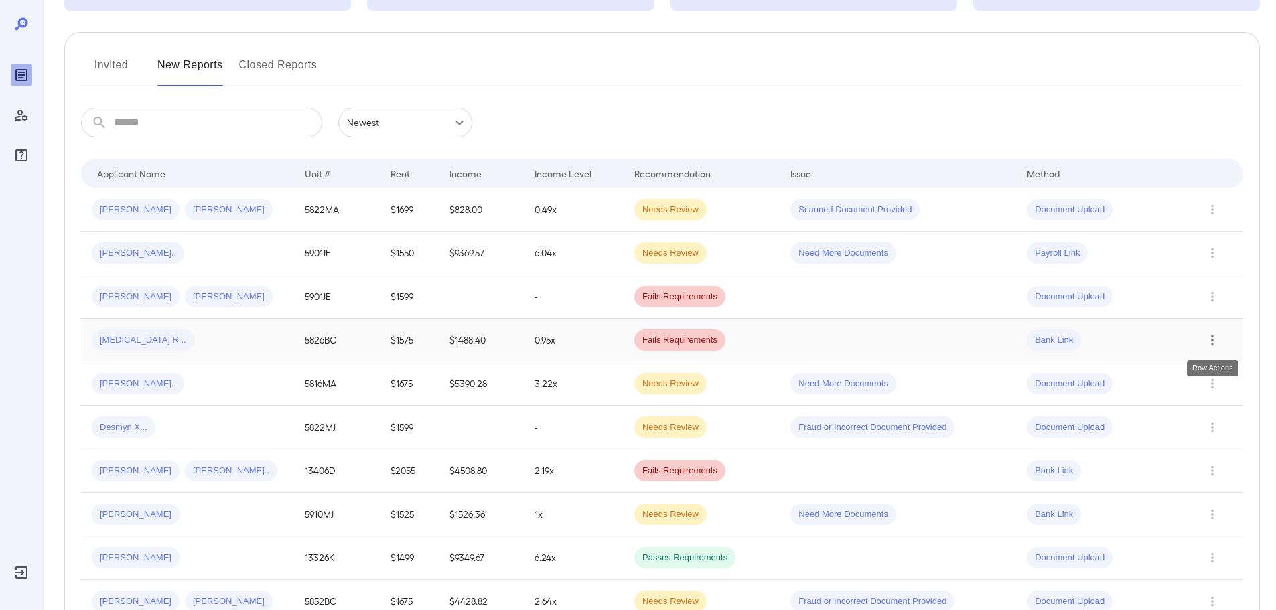 This screenshot has height=610, width=1276. What do you see at coordinates (336, 384) in the screenshot?
I see `td: 5816MA` at bounding box center [336, 384].